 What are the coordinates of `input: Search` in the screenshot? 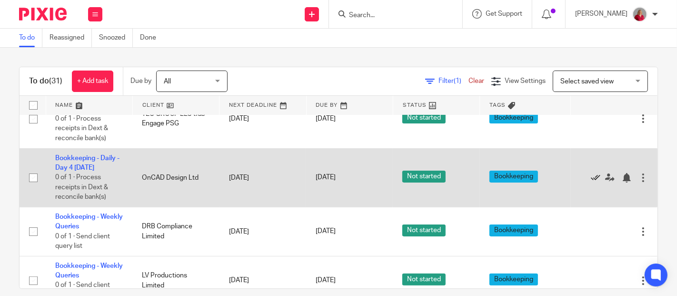 It's located at (391, 16).